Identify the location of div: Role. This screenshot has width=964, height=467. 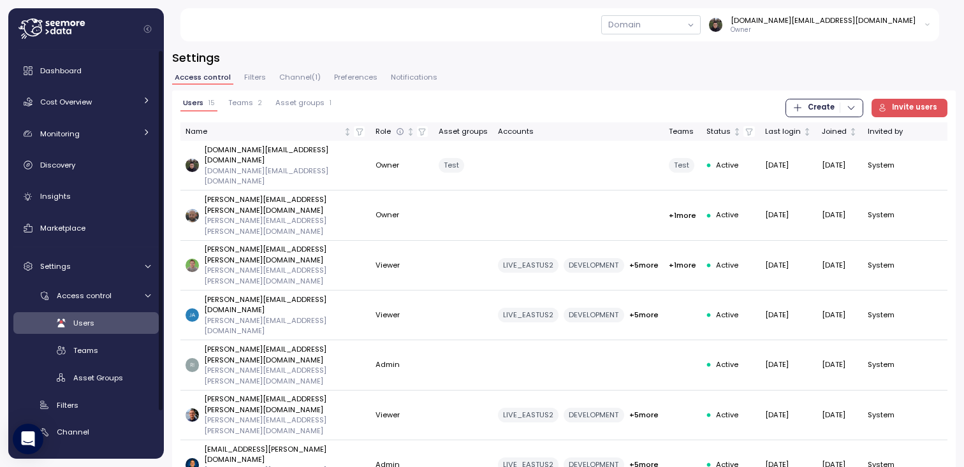
(389, 132).